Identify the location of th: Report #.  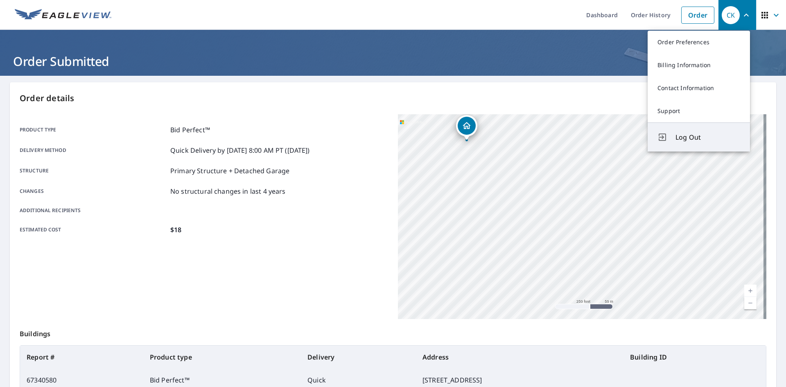
(81, 357).